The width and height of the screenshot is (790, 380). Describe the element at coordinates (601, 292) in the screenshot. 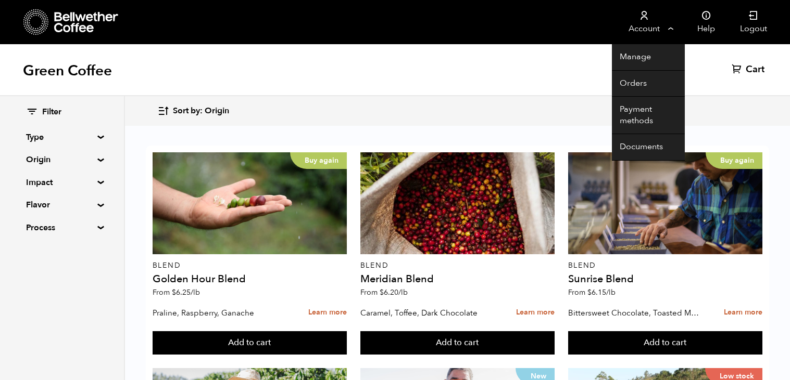

I see `bdi: 6.15` at that location.